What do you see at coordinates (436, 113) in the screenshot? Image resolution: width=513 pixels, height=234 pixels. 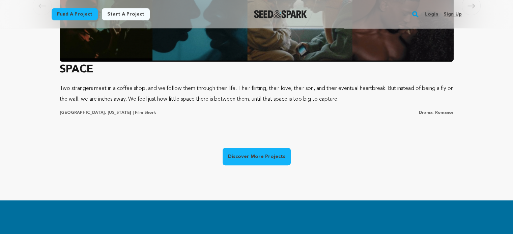 I see `p: Drama, Romance` at bounding box center [436, 113].